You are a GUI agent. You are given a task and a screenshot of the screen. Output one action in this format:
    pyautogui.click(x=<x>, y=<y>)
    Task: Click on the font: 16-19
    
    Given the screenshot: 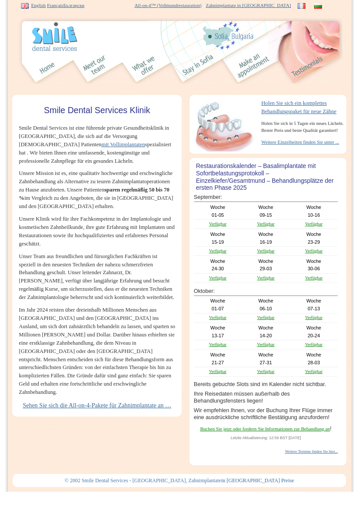 What is the action you would take?
    pyautogui.click(x=266, y=242)
    